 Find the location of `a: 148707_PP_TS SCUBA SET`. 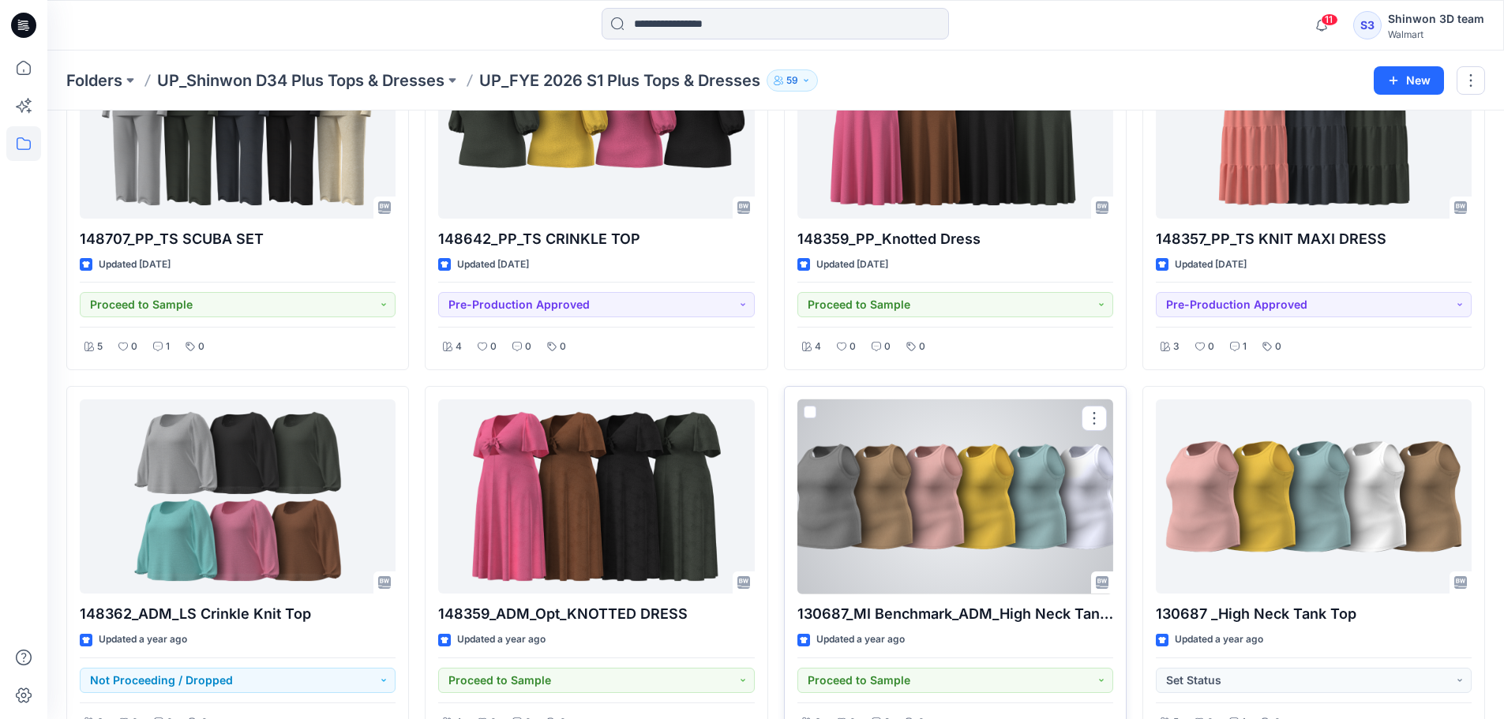

a: 148707_PP_TS SCUBA SET is located at coordinates (238, 121).